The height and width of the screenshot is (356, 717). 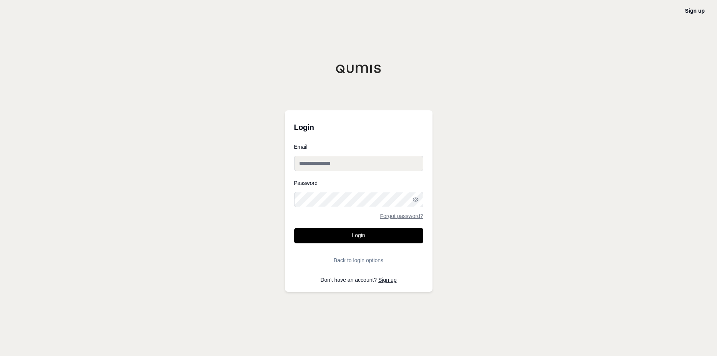 What do you see at coordinates (359, 69) in the screenshot?
I see `img: Qumis` at bounding box center [359, 69].